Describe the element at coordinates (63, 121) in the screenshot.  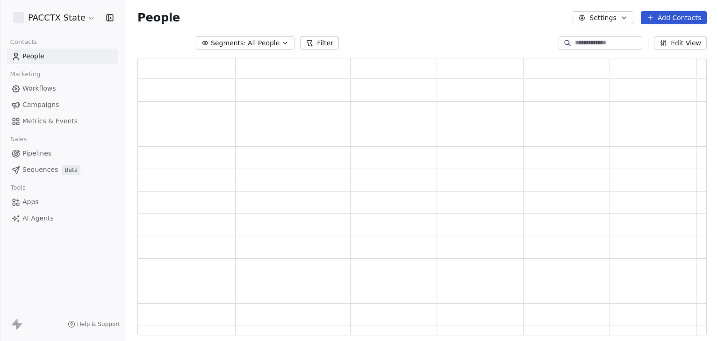
I see `a: Metrics & Events` at that location.